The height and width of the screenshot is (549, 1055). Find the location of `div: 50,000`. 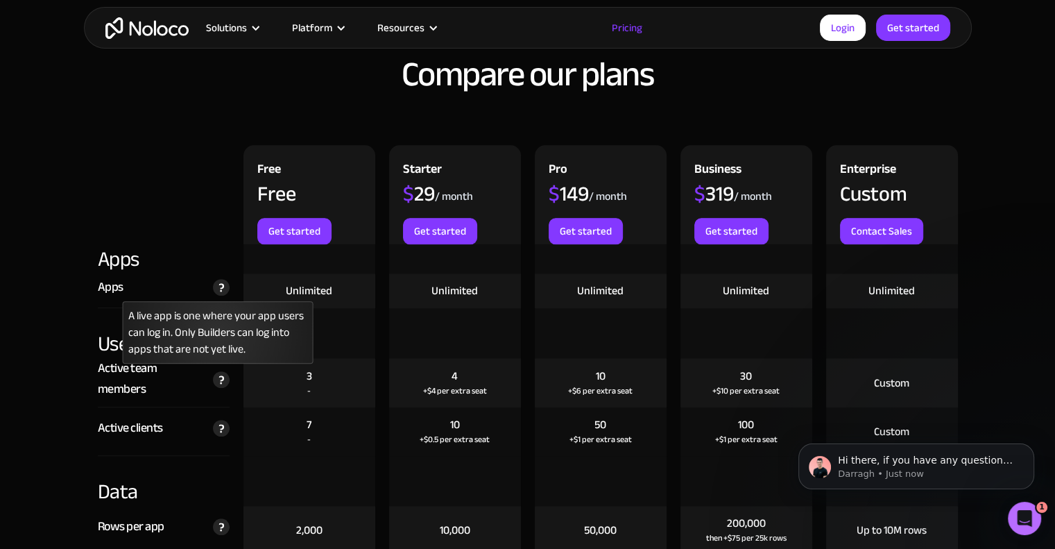

div: 50,000 is located at coordinates (600, 530).